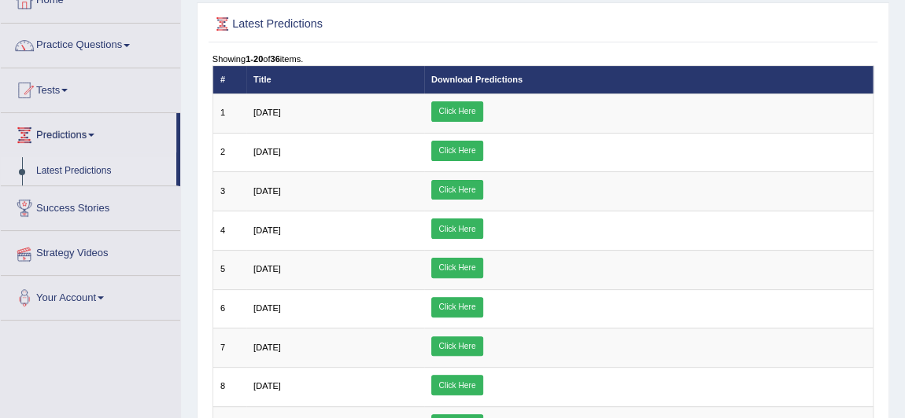  Describe the element at coordinates (229, 153) in the screenshot. I see `td: 2` at that location.